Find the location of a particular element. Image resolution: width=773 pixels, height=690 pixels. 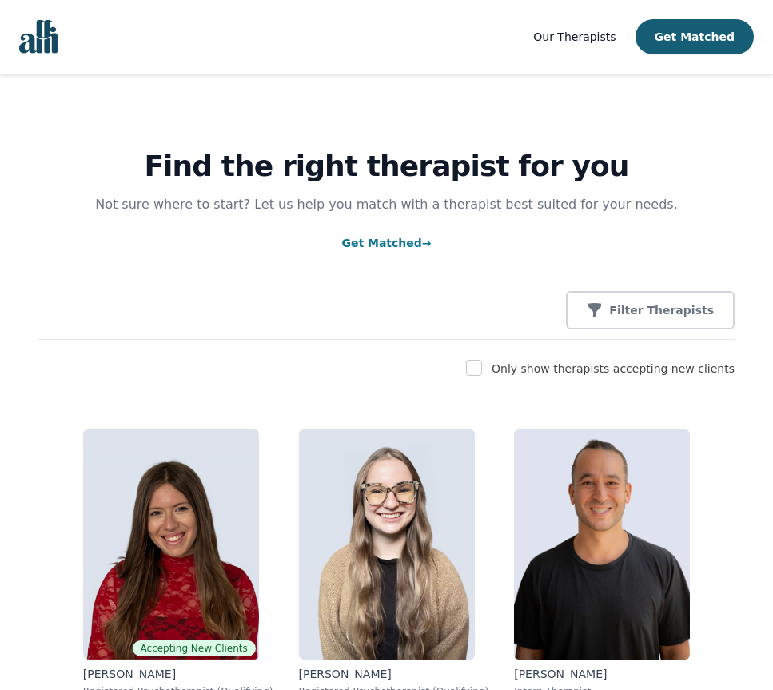

img: Kavon_Banejad is located at coordinates (602, 545).